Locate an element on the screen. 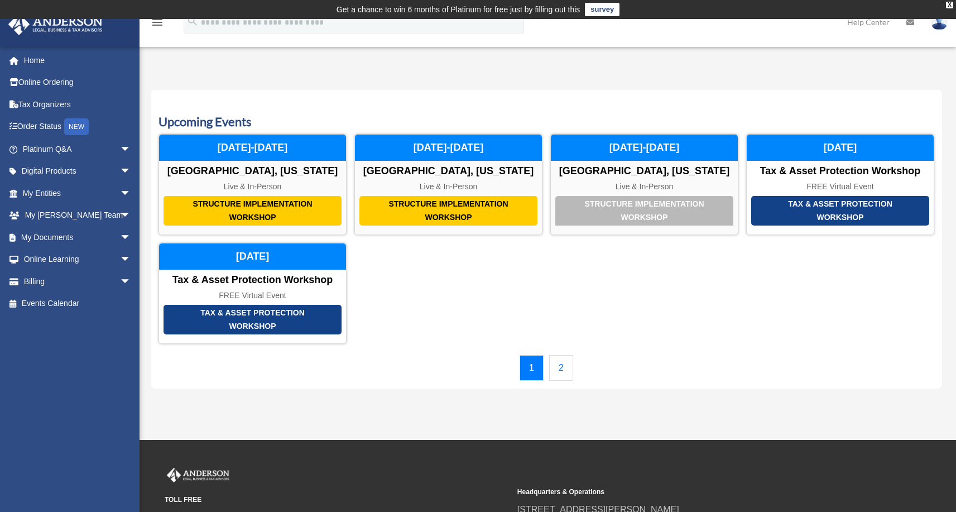 This screenshot has width=956, height=512. a: 1 is located at coordinates (531, 368).